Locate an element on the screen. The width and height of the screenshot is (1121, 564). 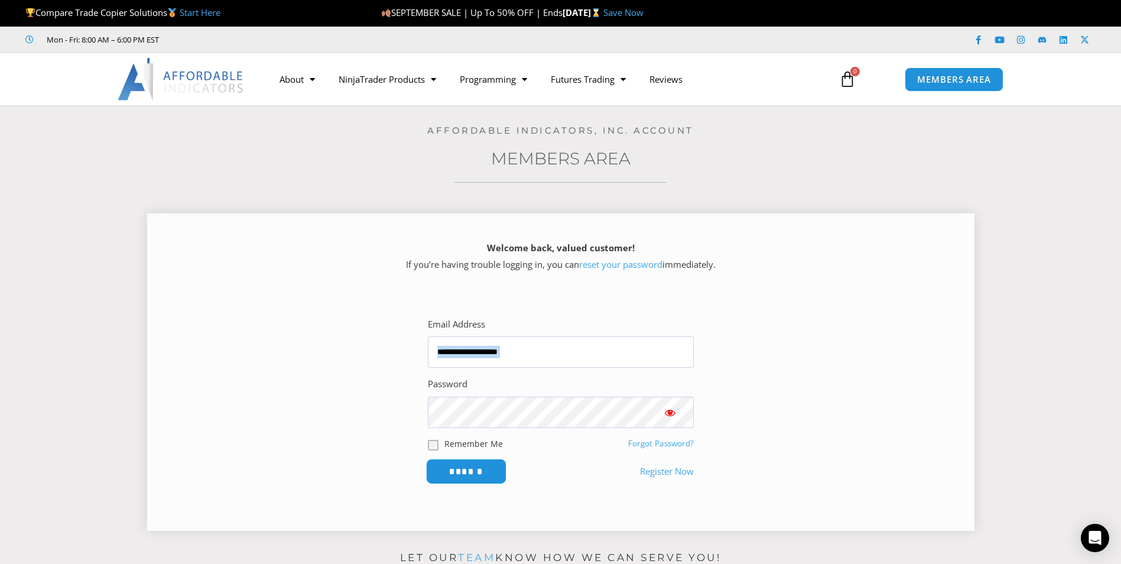
nav: Menu is located at coordinates (546, 79).